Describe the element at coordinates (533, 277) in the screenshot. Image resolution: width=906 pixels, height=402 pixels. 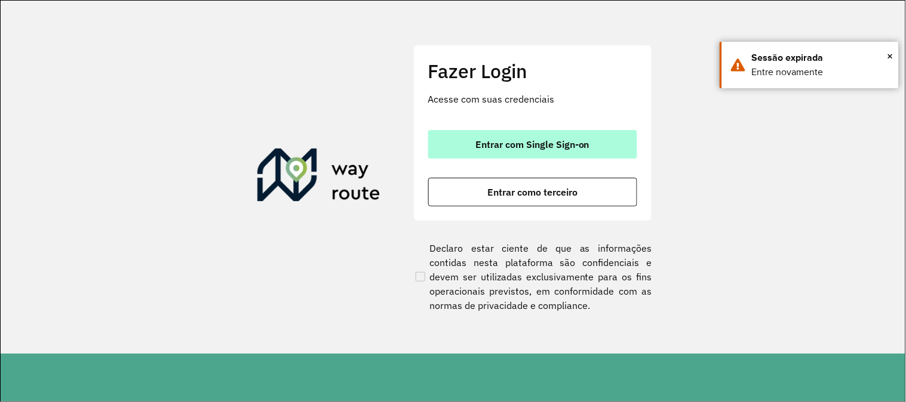
I see `label: Declaro estar ciente de que as informações contidas nesta plataforma são confidenciais e devem se...` at that location.